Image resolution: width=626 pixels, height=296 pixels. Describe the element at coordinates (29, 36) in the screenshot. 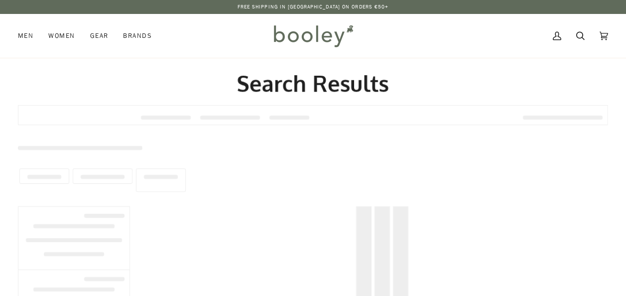

I see `a: Men` at that location.